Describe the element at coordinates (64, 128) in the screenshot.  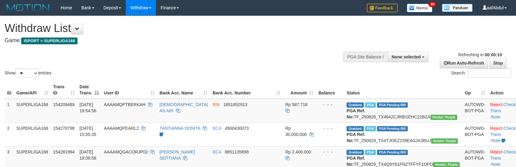
I see `span: 154270798` at that location.